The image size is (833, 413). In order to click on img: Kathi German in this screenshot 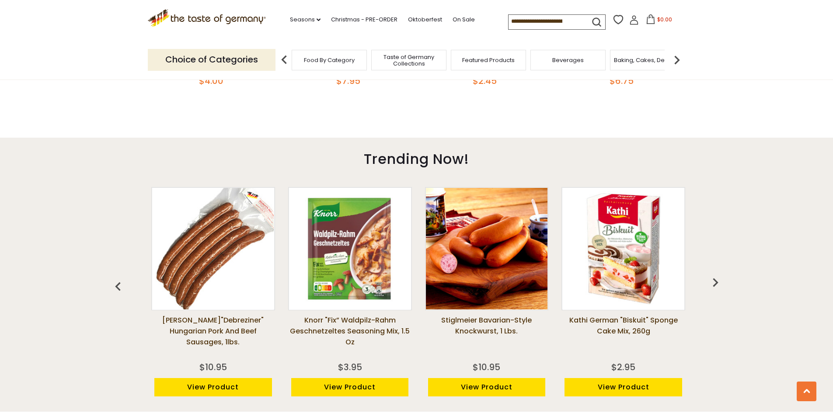, I will do `click(623, 249)`.